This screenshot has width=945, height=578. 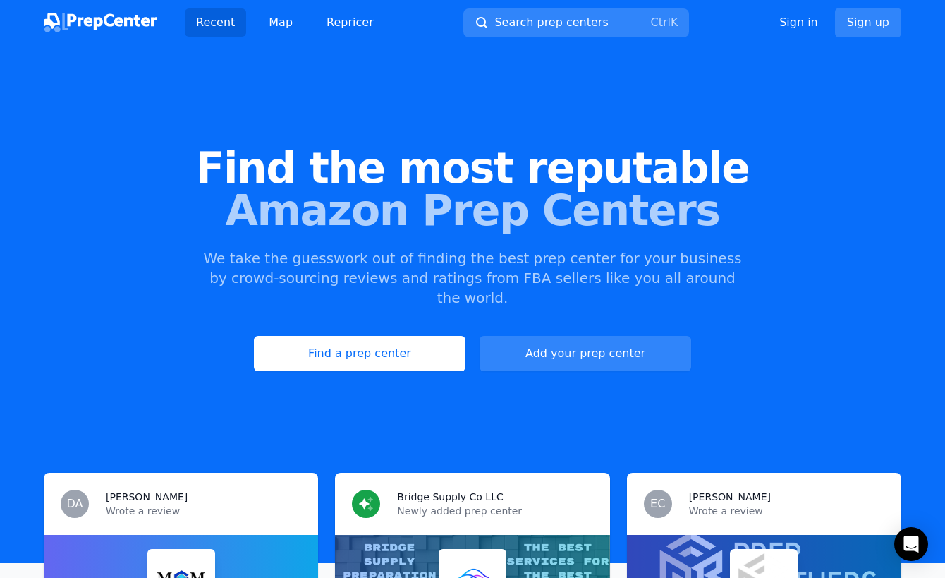 What do you see at coordinates (551, 23) in the screenshot?
I see `span: Search prep centers` at bounding box center [551, 23].